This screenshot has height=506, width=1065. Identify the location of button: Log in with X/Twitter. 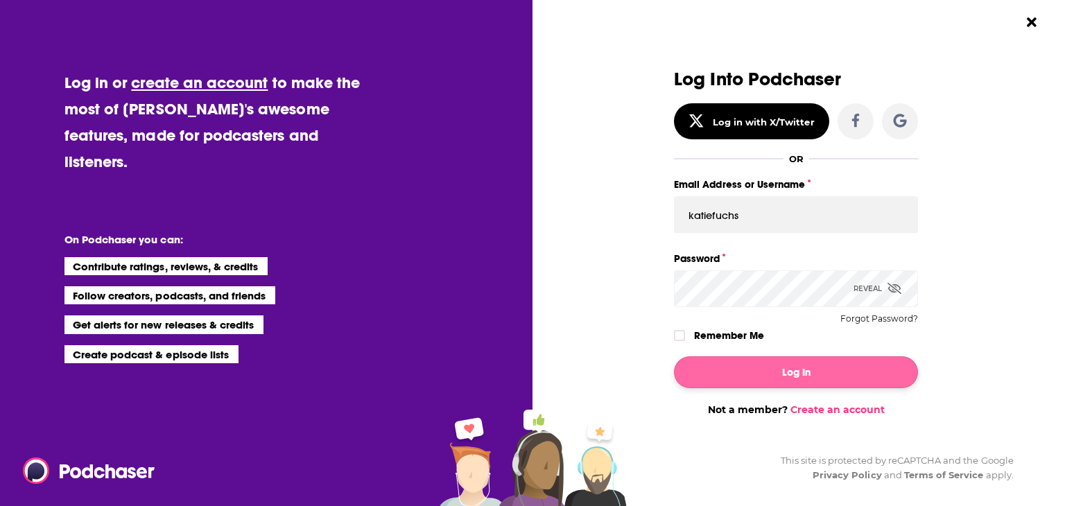
(752, 121).